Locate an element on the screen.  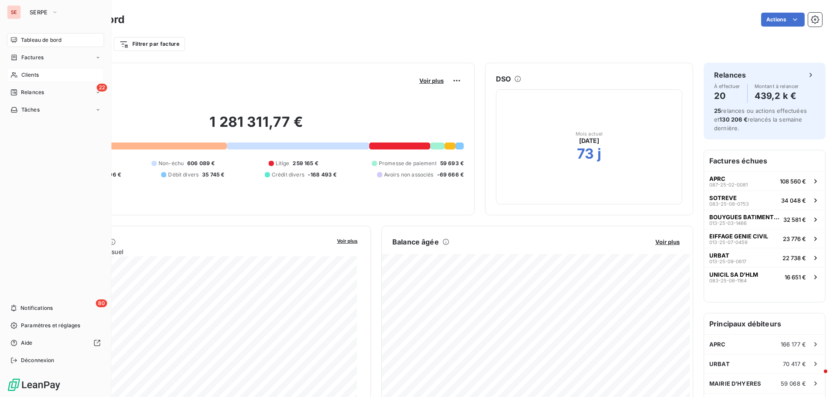
button: Filtrer par facture is located at coordinates (149, 44).